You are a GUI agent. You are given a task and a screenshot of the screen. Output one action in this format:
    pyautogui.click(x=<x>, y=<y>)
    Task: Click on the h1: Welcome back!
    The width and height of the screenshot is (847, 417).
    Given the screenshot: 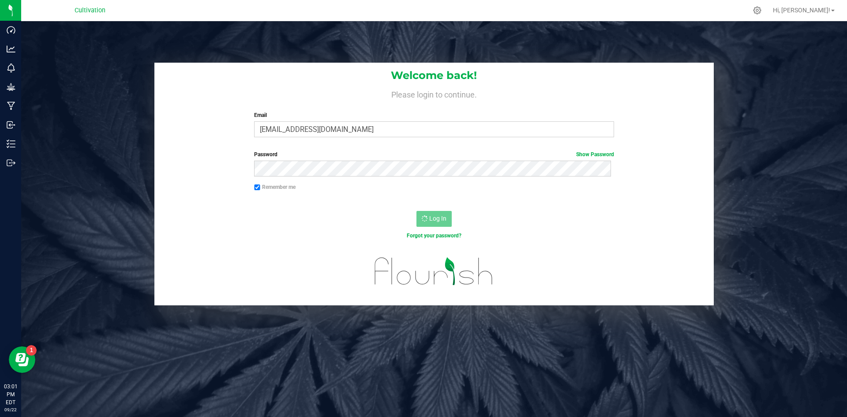 What is the action you would take?
    pyautogui.click(x=434, y=75)
    